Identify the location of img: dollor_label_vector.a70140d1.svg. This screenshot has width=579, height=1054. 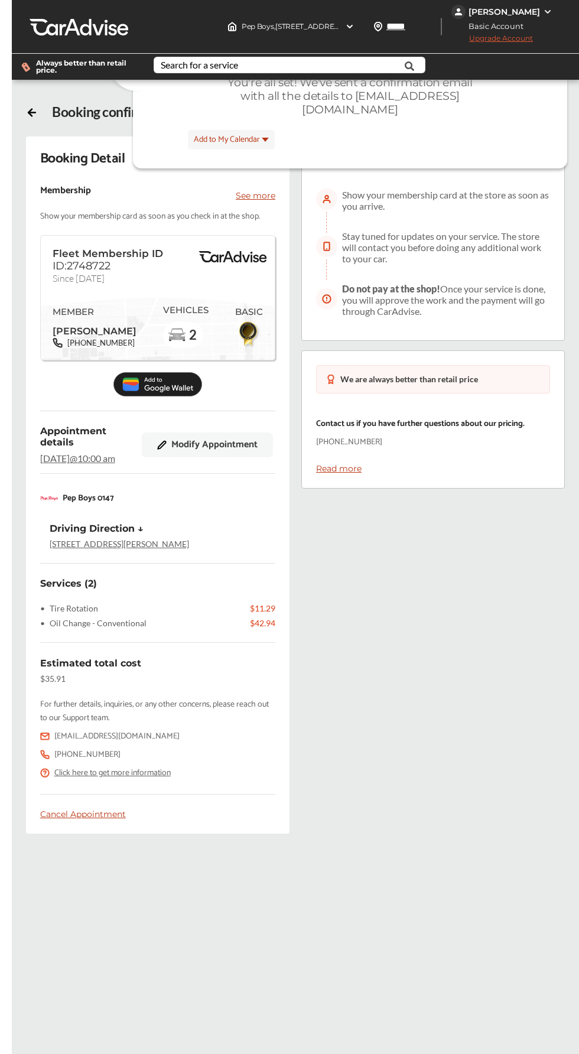
(25, 67).